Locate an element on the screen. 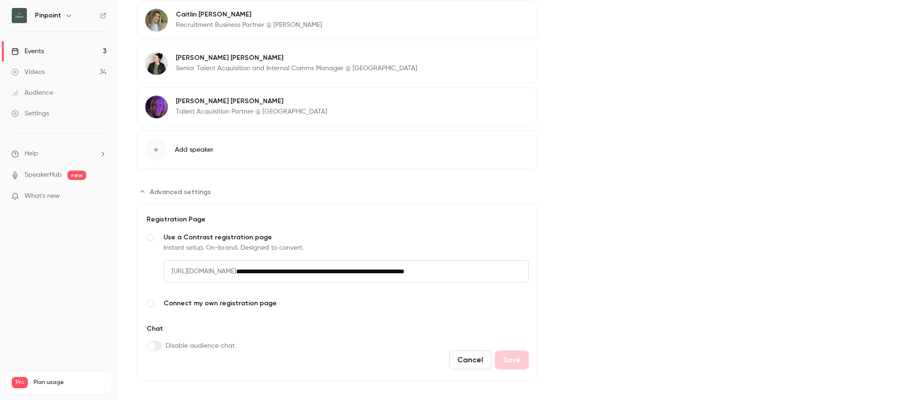  span: Help is located at coordinates (31, 154).